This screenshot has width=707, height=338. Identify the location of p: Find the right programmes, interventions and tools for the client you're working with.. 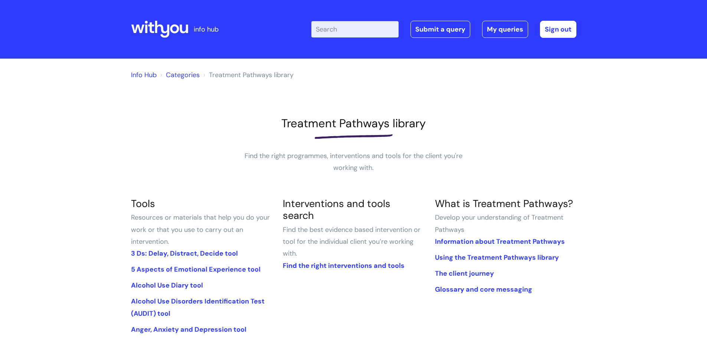
(354, 162).